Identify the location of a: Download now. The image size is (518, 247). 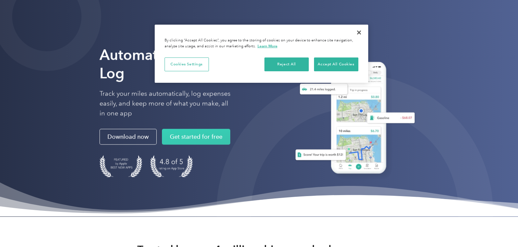
(128, 137).